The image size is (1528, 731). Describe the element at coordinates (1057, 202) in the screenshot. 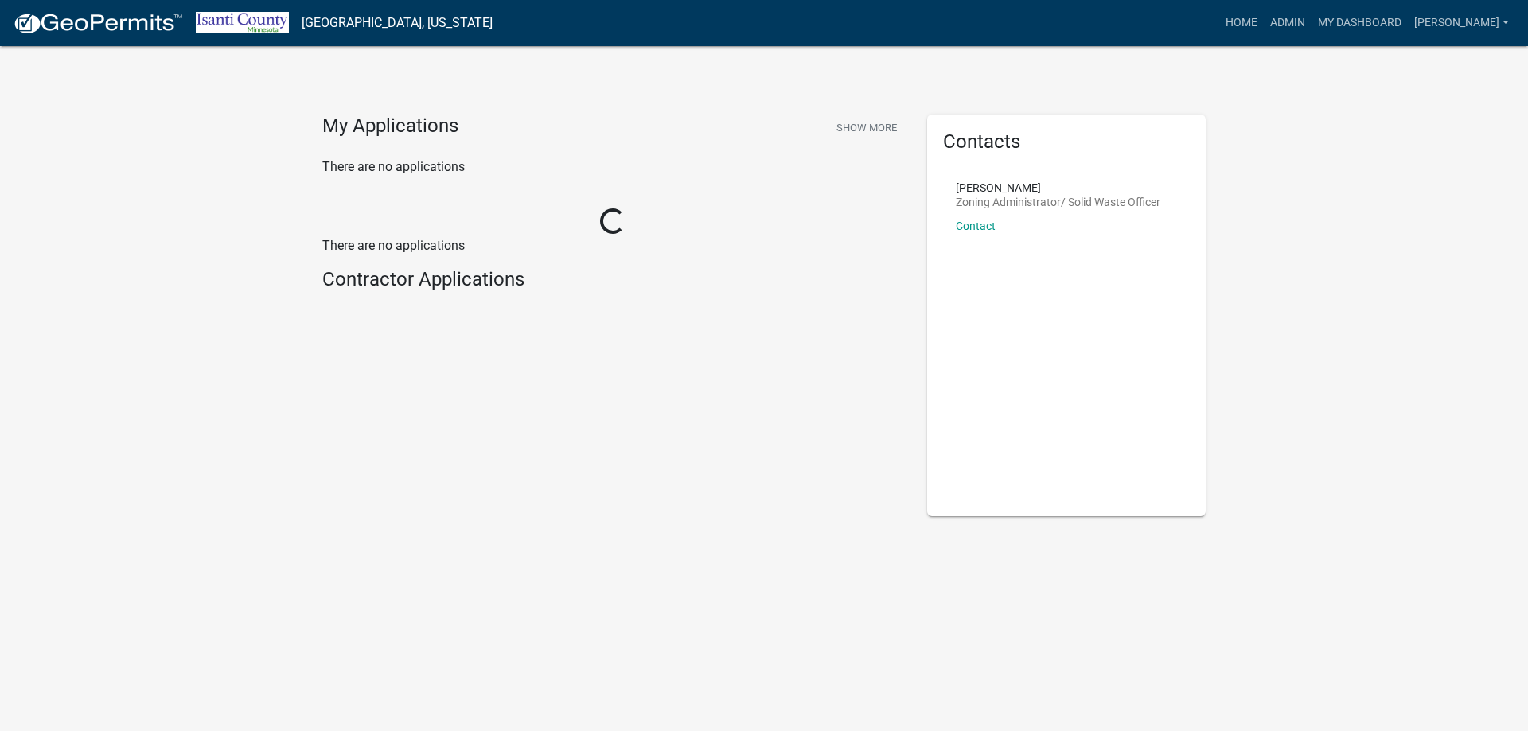

I see `p: Zoning Administrator/ Solid Waste Officer` at that location.